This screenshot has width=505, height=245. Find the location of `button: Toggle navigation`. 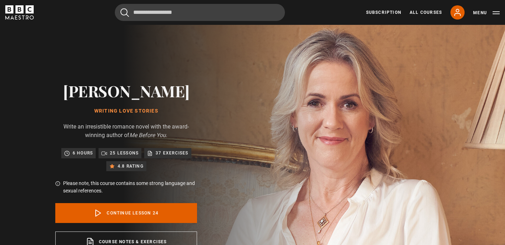

button: Toggle navigation is located at coordinates (487, 13).